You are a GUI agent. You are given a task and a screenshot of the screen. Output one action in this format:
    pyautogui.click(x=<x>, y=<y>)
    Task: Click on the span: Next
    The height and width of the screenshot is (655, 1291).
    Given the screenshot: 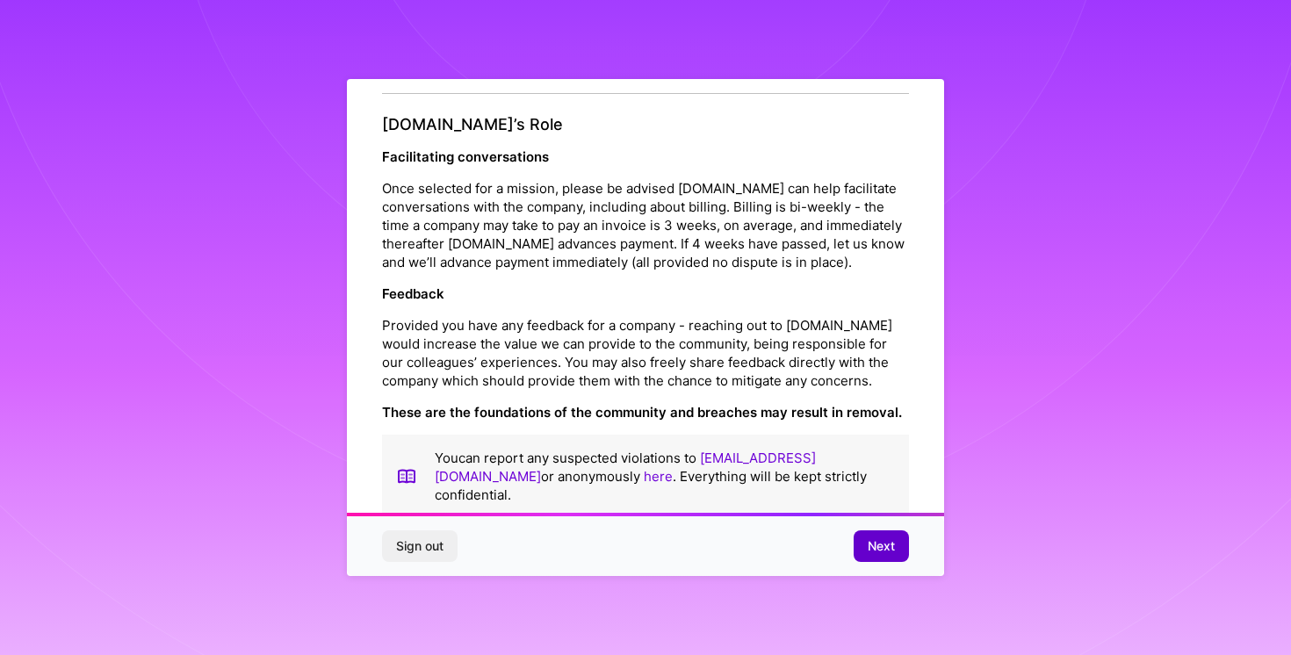 What is the action you would take?
    pyautogui.click(x=881, y=546)
    